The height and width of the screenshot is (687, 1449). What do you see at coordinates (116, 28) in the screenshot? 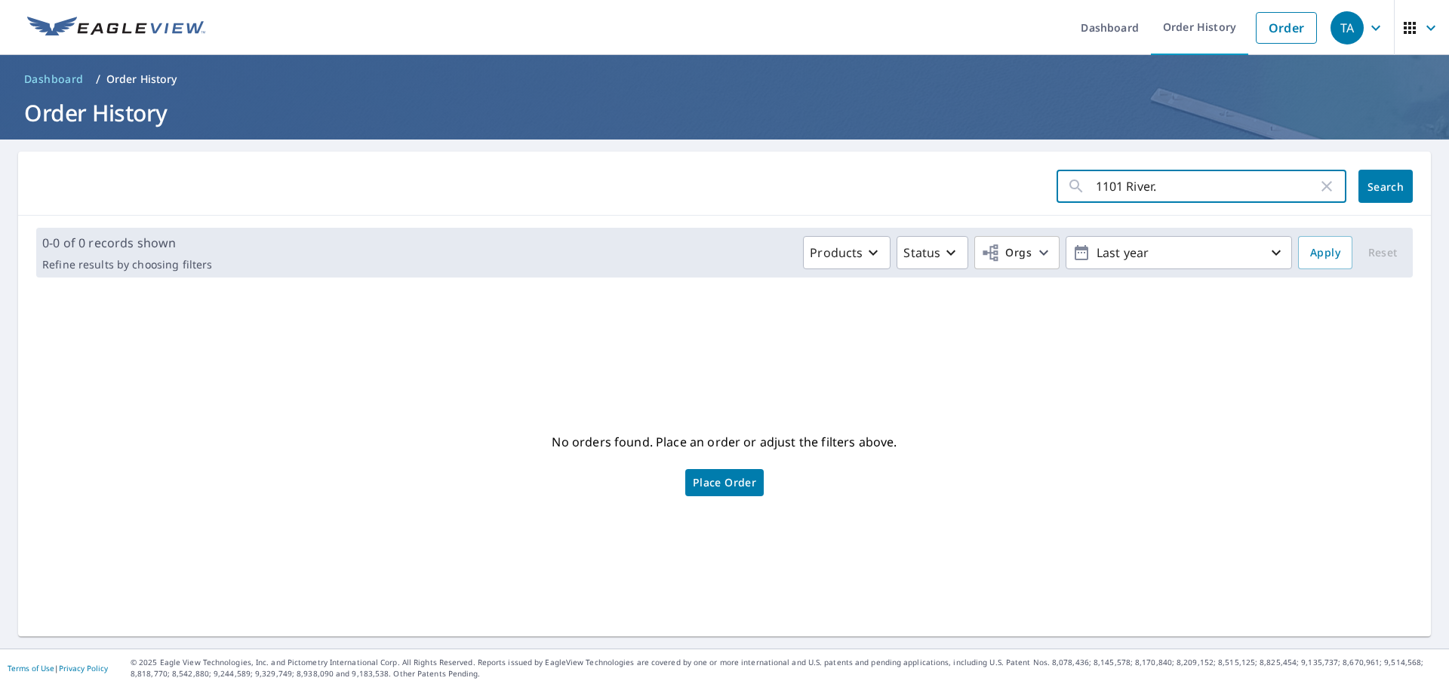
I see `img: EV Logo` at bounding box center [116, 28].